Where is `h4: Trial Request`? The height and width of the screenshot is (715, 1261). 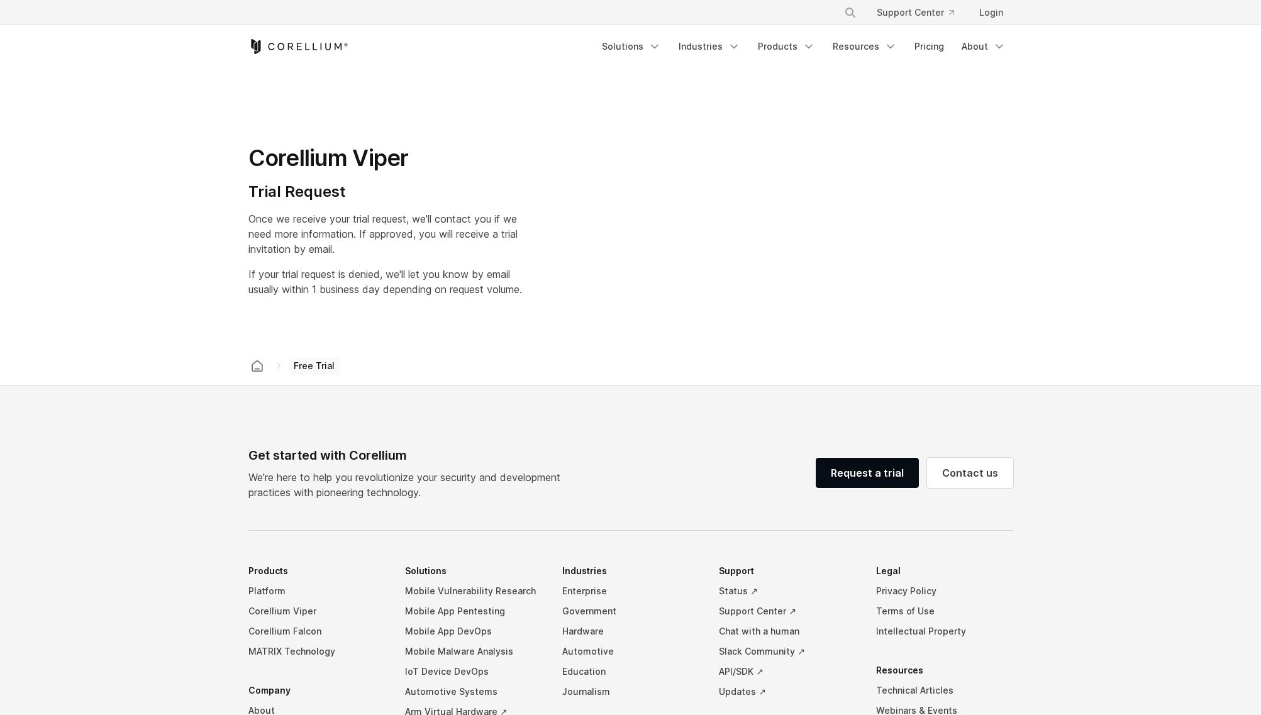
h4: Trial Request is located at coordinates (385, 192).